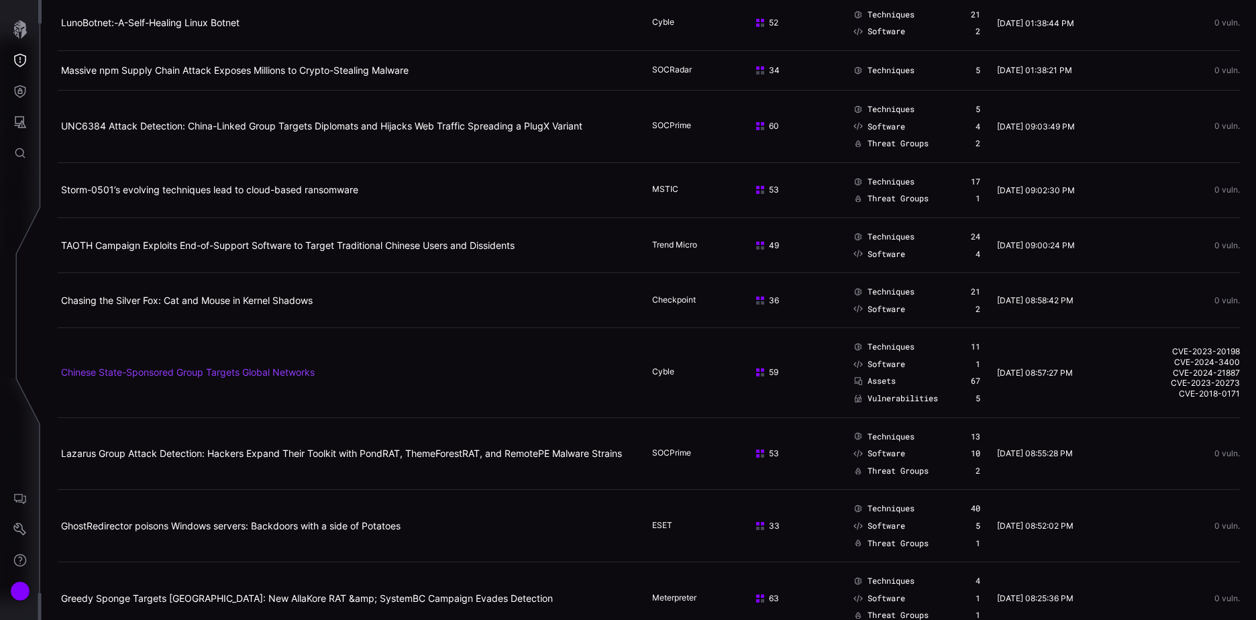 The height and width of the screenshot is (620, 1256). What do you see at coordinates (976, 237) in the screenshot?
I see `div: 24` at bounding box center [976, 237].